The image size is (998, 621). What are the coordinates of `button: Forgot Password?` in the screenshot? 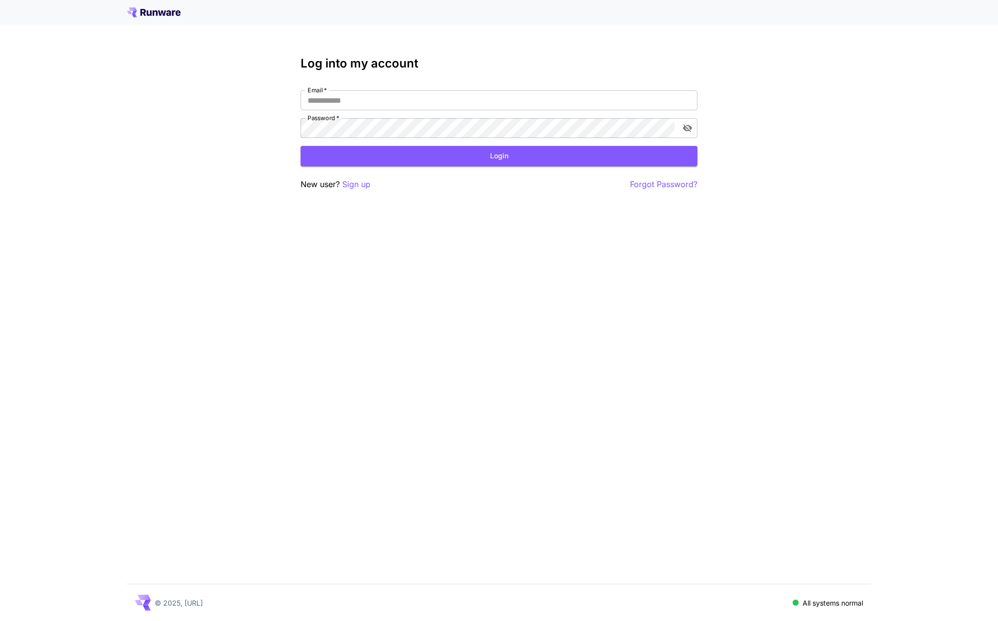 It's located at (664, 184).